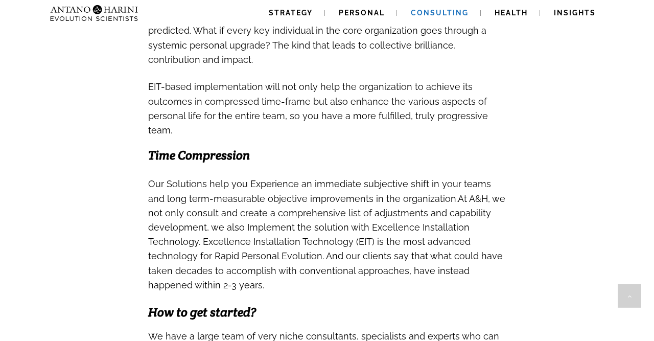 The image size is (654, 341). I want to click on span: Our Solutions help you Experience an immediate subjective shift in your teams and long term-measu..., so click(319, 191).